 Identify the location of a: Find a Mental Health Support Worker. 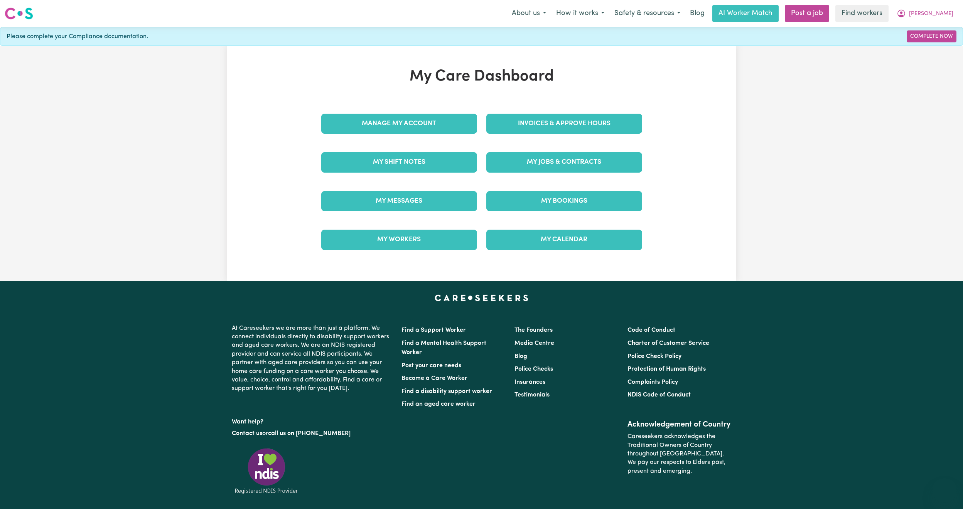
(444, 348).